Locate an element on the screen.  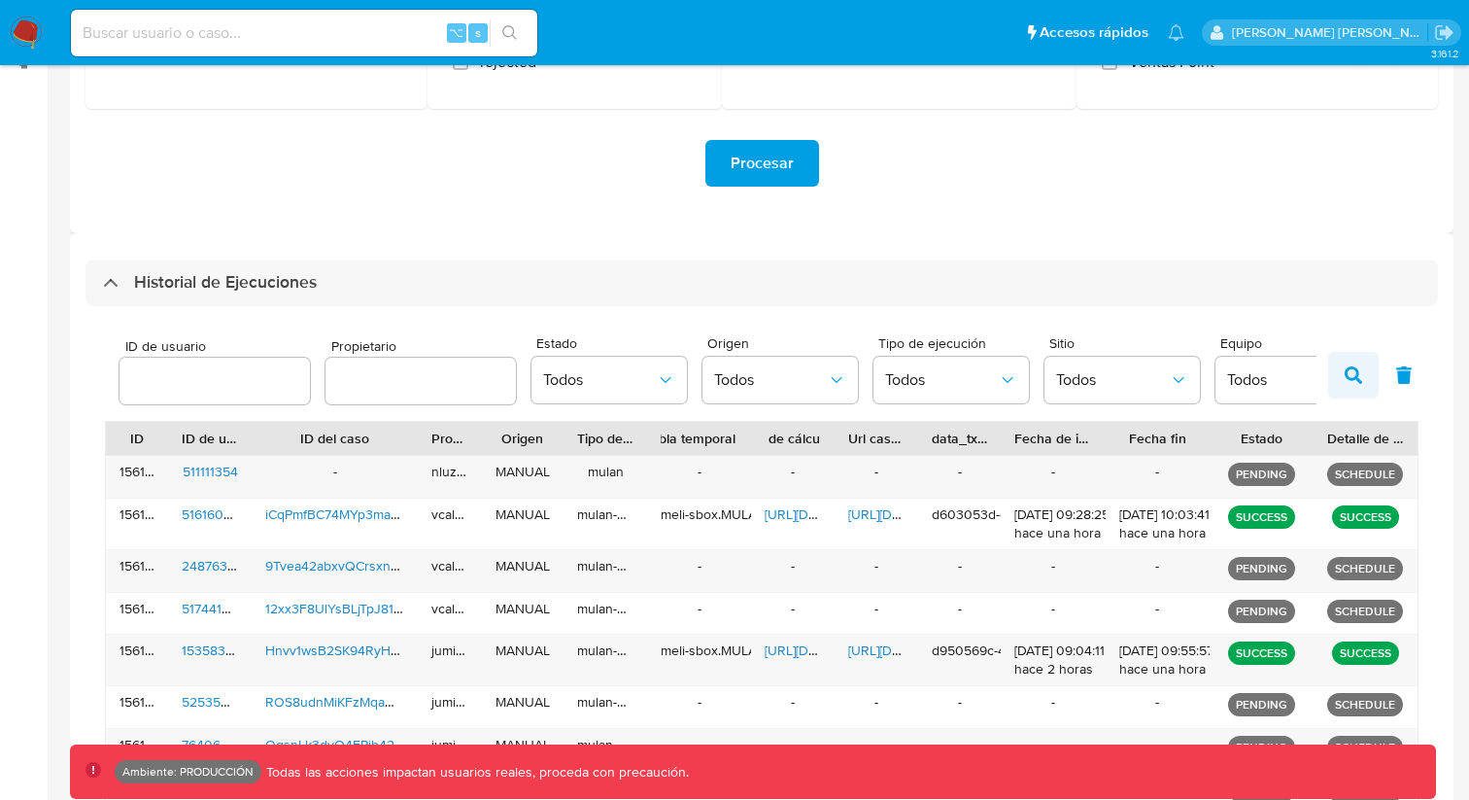
p: edwin.alonso@mercadolibre.com.co is located at coordinates (1330, 32).